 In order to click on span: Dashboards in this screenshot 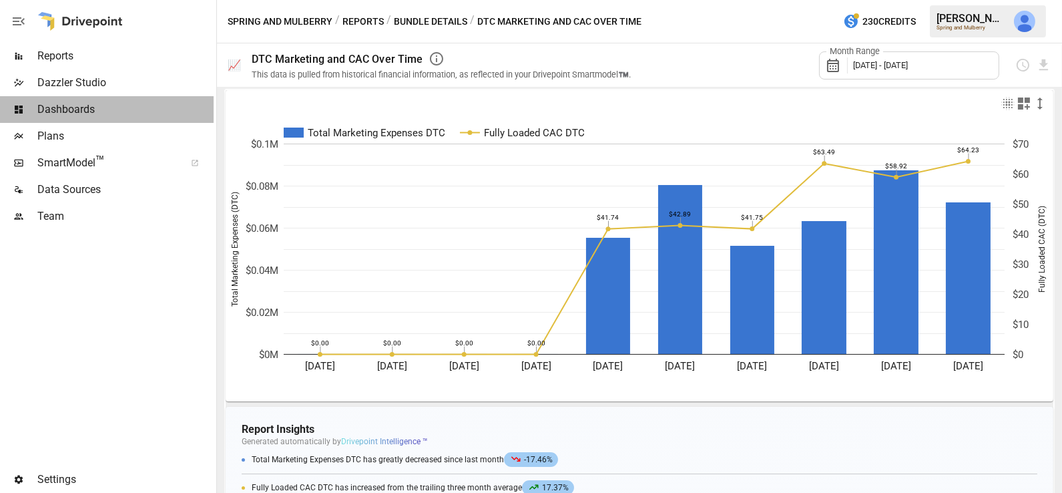, I will do `click(126, 109)`.